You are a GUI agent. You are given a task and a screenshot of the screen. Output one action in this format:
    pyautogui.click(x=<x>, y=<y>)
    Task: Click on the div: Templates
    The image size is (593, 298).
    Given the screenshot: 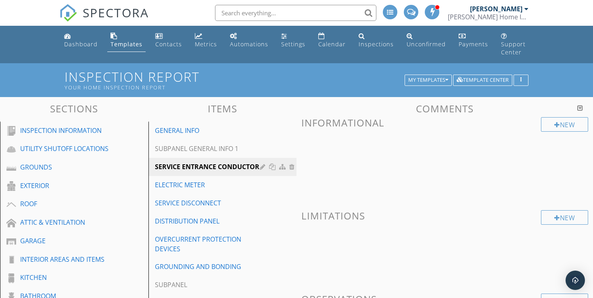 What is the action you would take?
    pyautogui.click(x=126, y=44)
    